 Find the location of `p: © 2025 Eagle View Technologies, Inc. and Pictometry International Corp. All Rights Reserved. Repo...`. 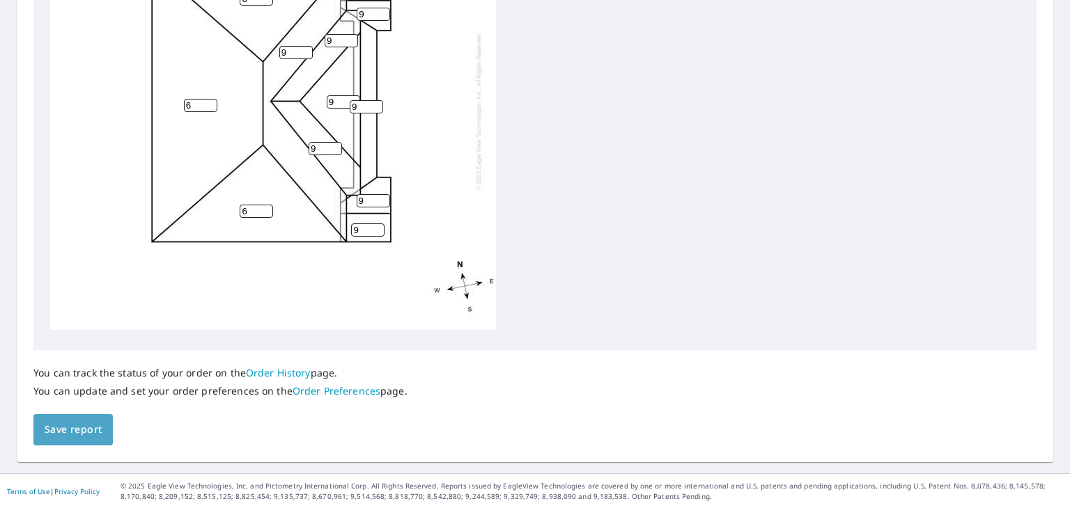

p: © 2025 Eagle View Technologies, Inc. and Pictometry International Corp. All Rights Reserved. Repo... is located at coordinates (591, 492).